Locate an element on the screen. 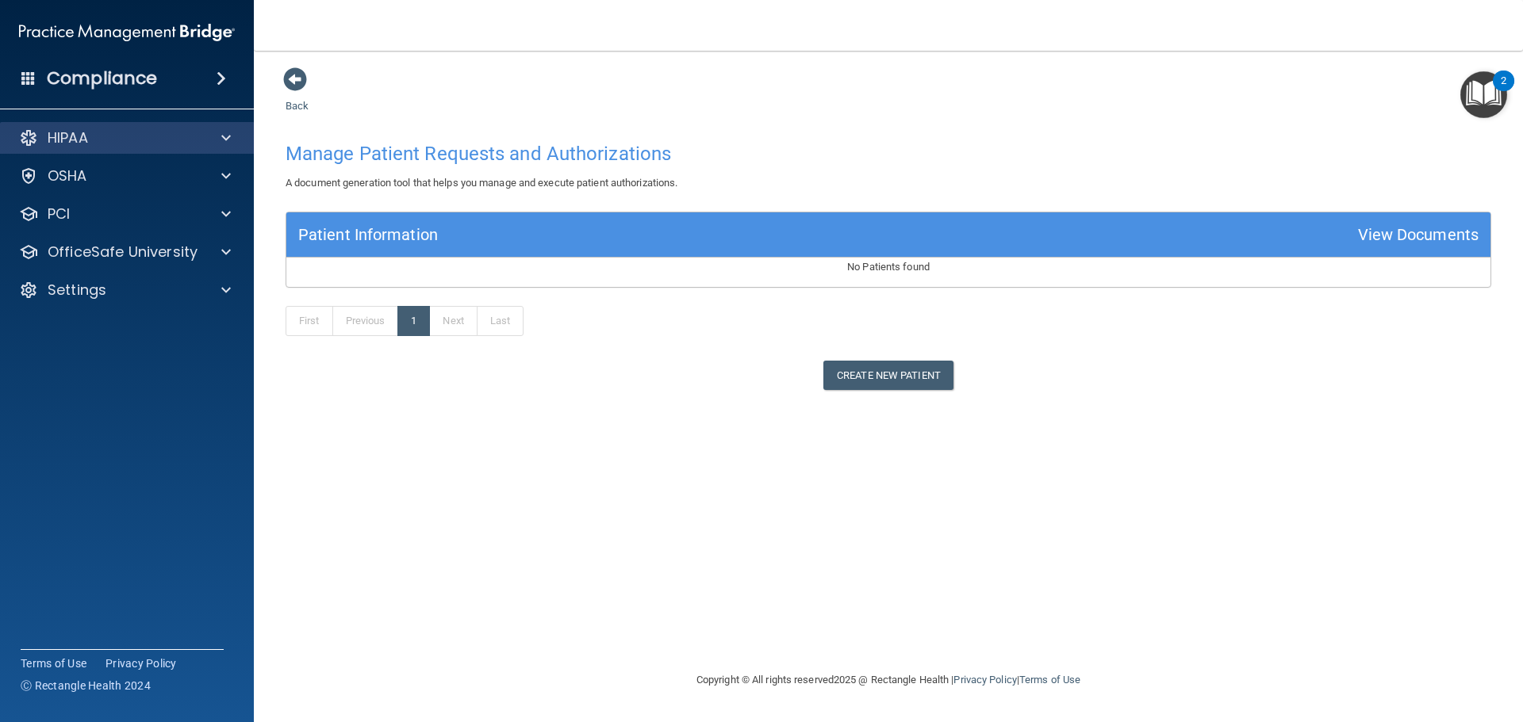 This screenshot has width=1523, height=722. p: Settings is located at coordinates (77, 290).